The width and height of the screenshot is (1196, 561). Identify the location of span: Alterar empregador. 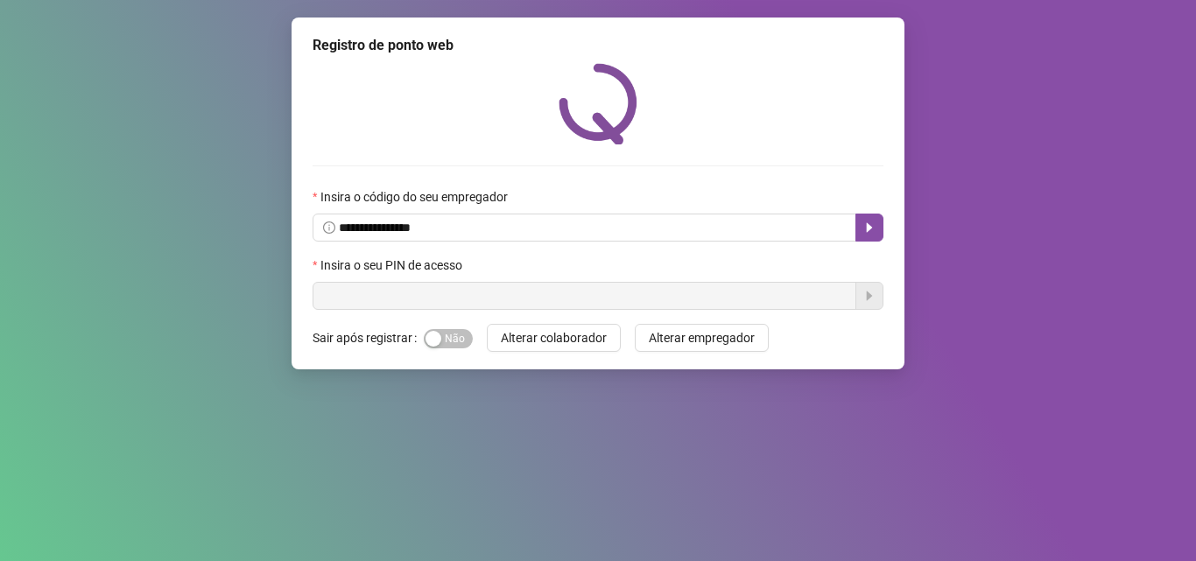
(701, 338).